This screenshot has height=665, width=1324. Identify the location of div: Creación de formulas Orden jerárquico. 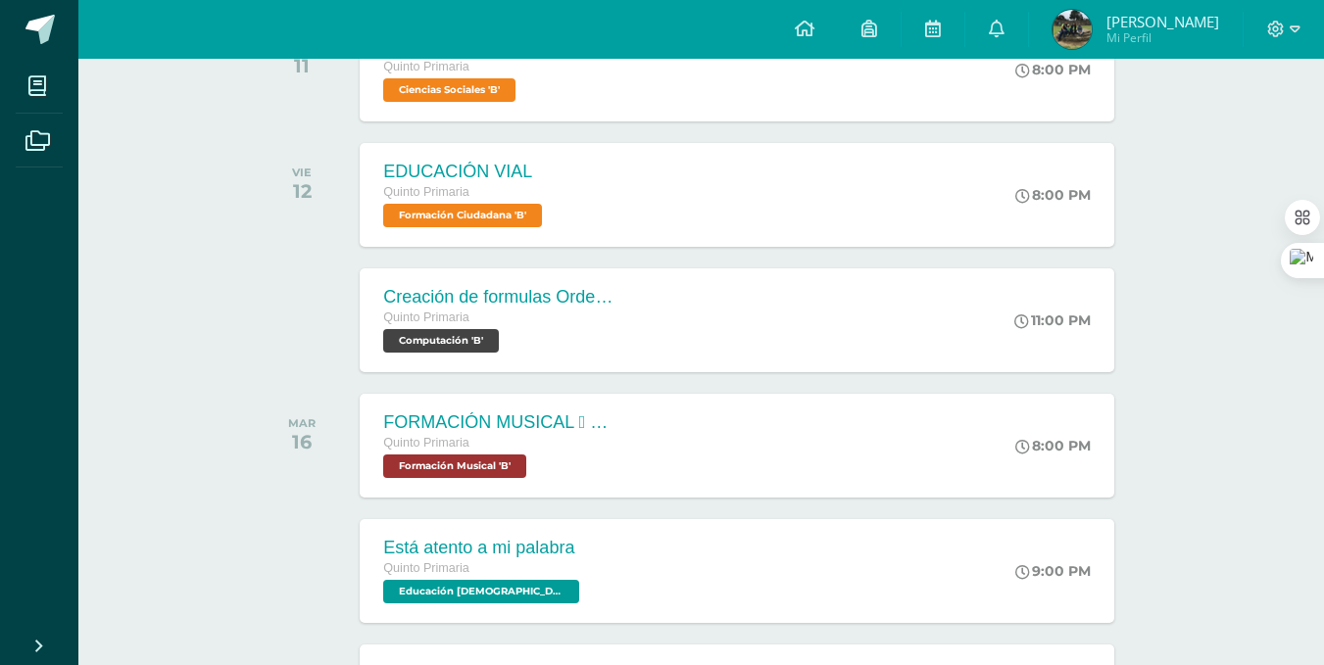
(501, 297).